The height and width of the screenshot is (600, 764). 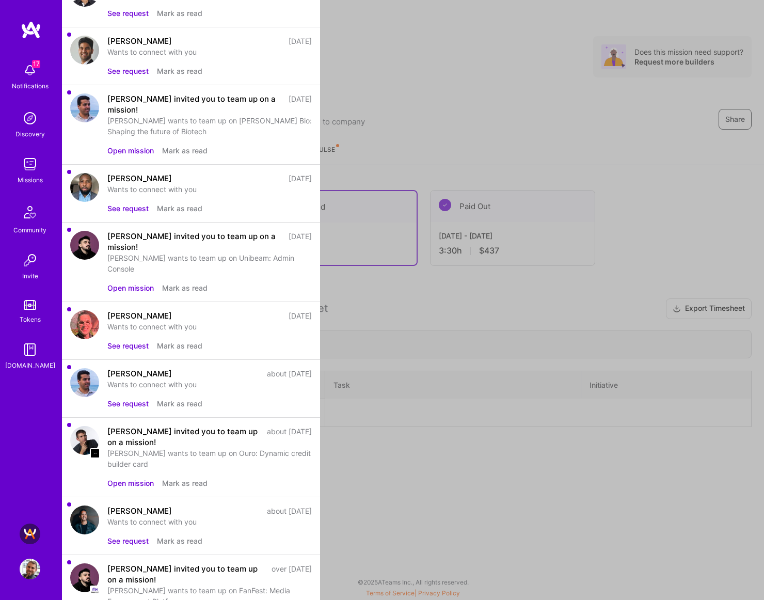 What do you see at coordinates (30, 304) in the screenshot?
I see `img: tokens` at bounding box center [30, 304].